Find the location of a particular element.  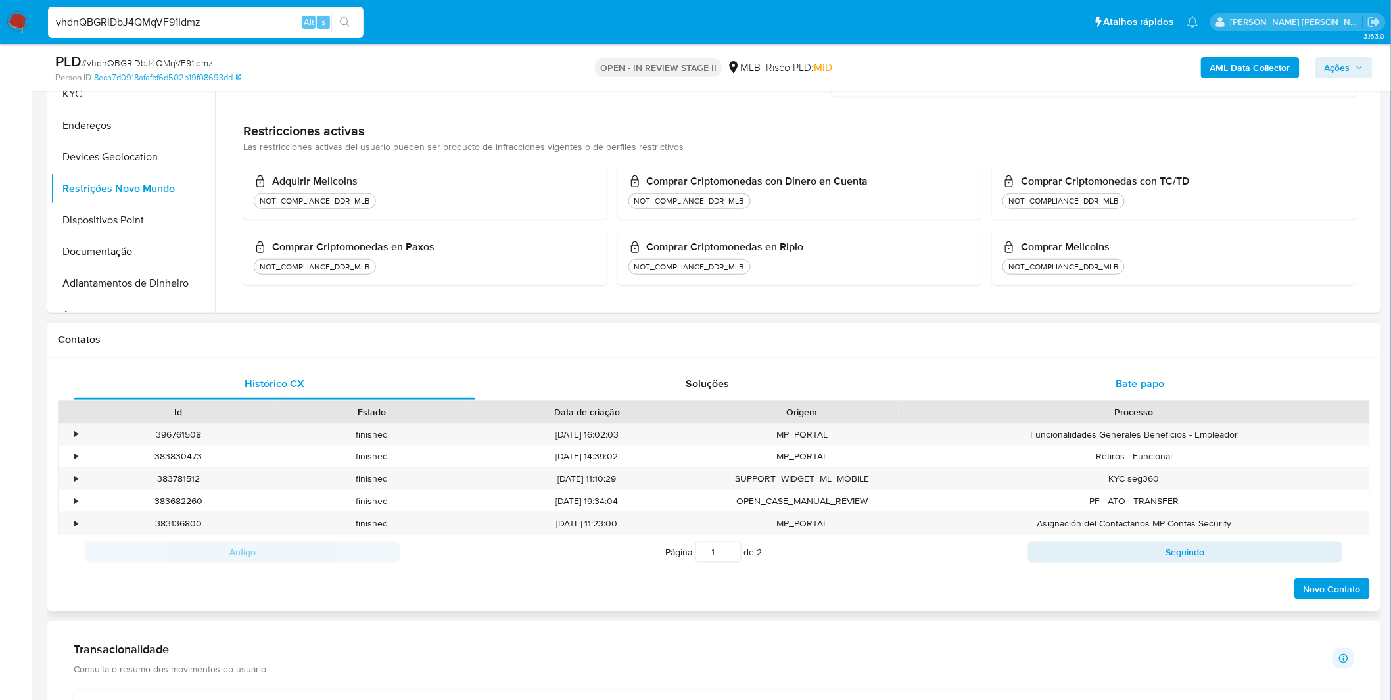

span: Novo Contato is located at coordinates (1332, 589).